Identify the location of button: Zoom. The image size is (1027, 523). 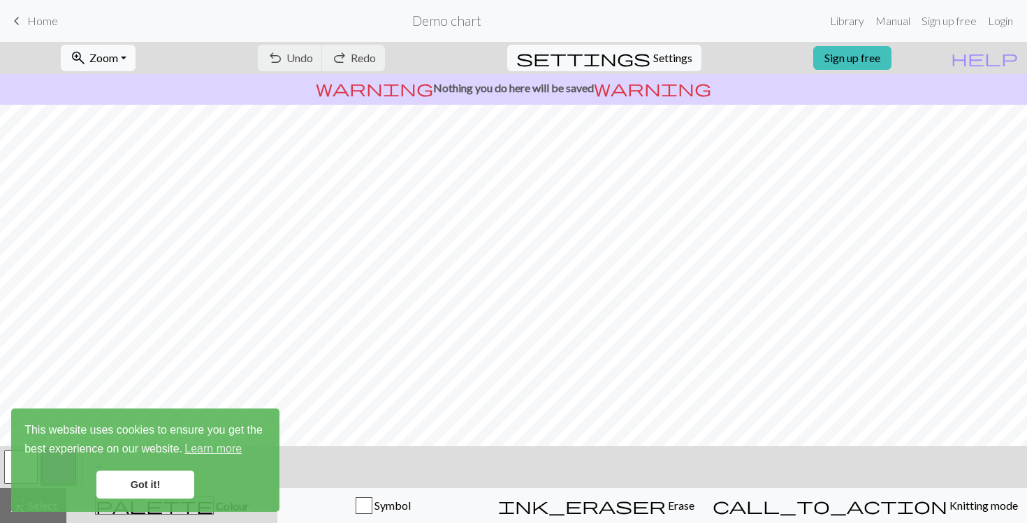
(98, 58).